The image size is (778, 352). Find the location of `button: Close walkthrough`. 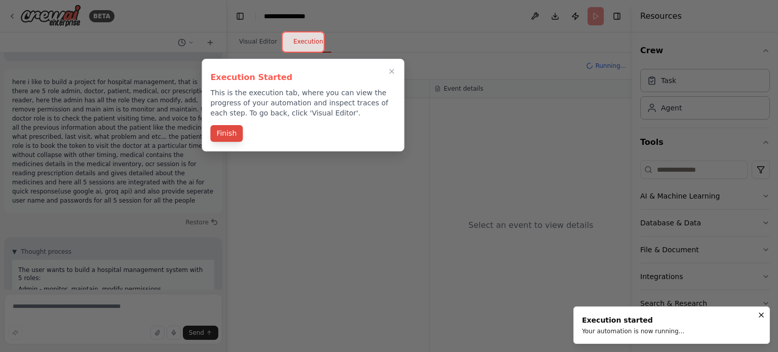

button: Close walkthrough is located at coordinates (391, 71).